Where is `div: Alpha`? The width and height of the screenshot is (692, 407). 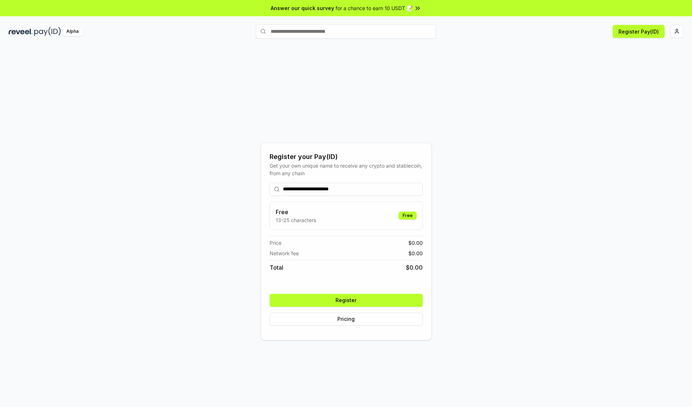 div: Alpha is located at coordinates (72, 31).